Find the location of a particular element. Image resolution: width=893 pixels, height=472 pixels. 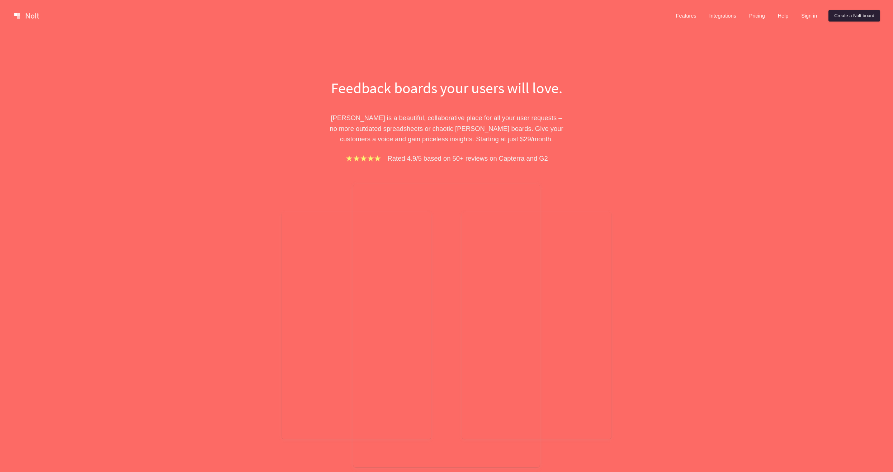

a: Features is located at coordinates (686, 16).